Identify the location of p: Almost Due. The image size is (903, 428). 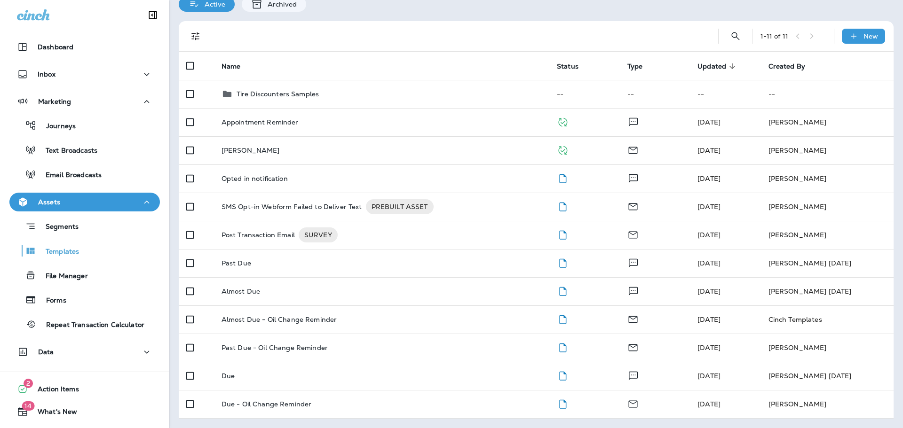
(241, 292).